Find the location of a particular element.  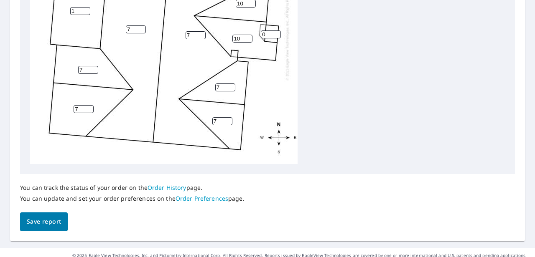

span: Save report is located at coordinates (44, 222).